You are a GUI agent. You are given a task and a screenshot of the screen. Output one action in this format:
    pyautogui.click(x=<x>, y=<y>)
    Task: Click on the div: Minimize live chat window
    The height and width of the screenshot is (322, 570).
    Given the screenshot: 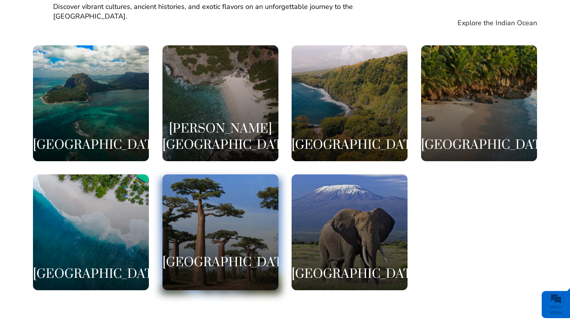 What is the action you would take?
    pyautogui.click(x=136, y=13)
    